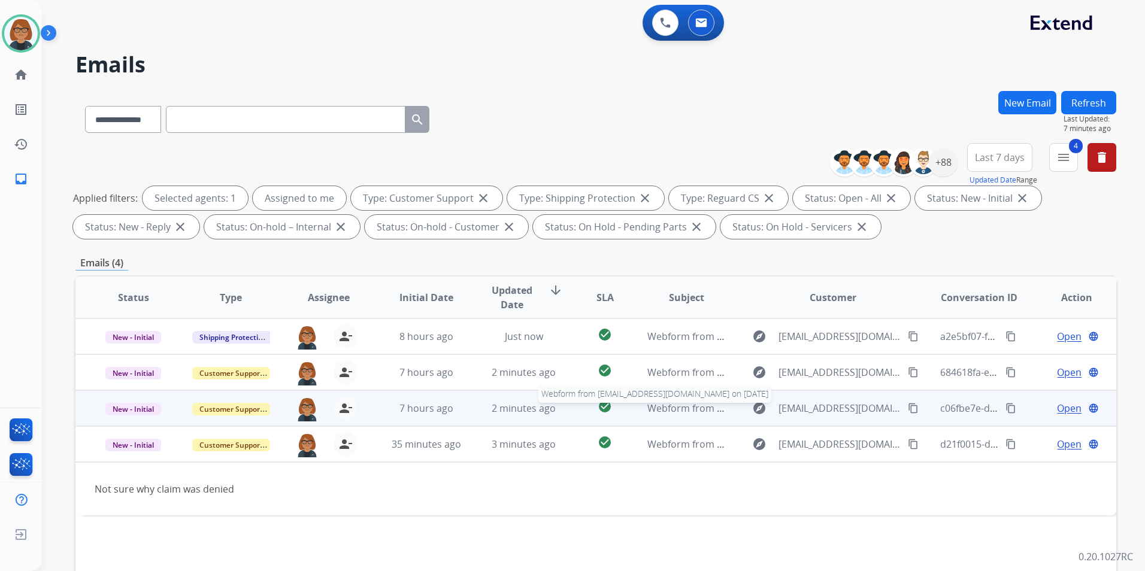 The width and height of the screenshot is (1145, 571). I want to click on span: Updated Date, so click(512, 298).